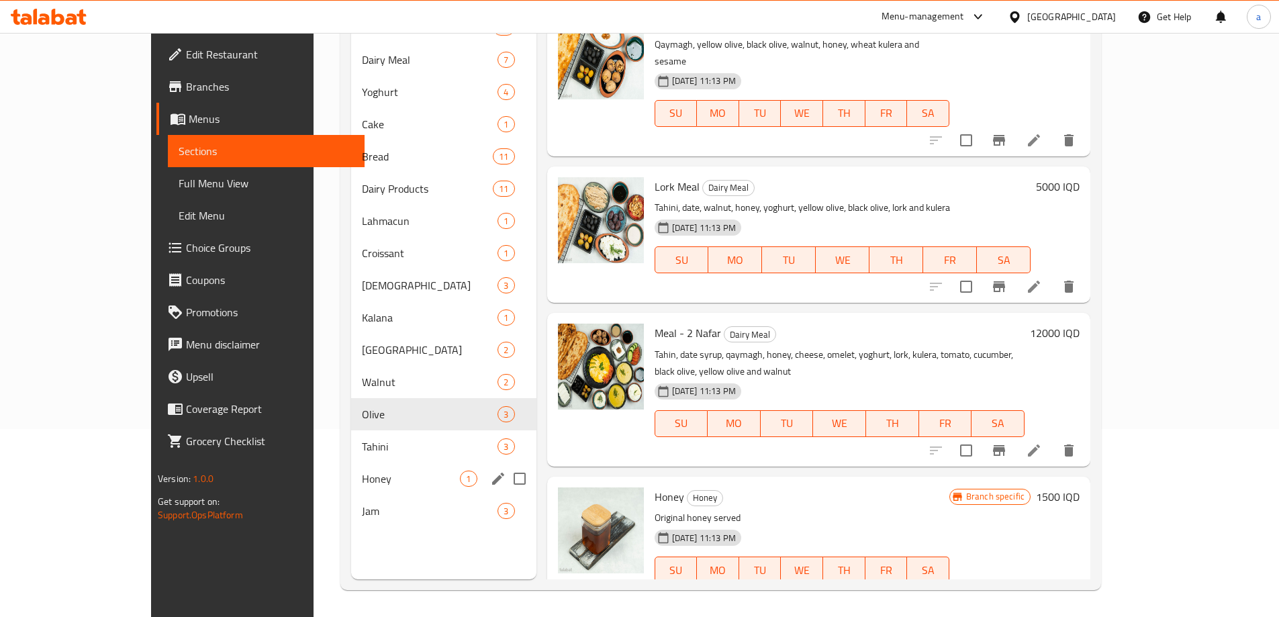 The image size is (1279, 617). What do you see at coordinates (260, 344) in the screenshot?
I see `a: Menu disclaimer` at bounding box center [260, 344].